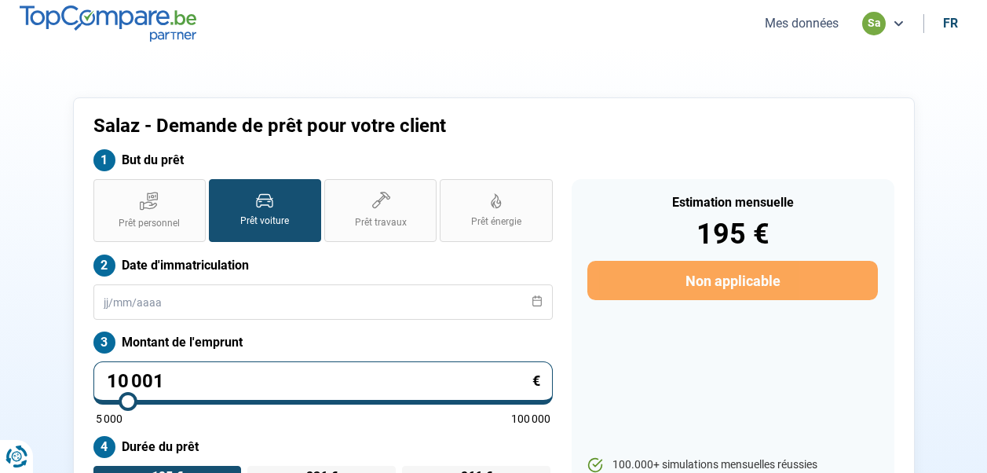 The image size is (987, 473). What do you see at coordinates (531, 418) in the screenshot?
I see `span: 100 000` at bounding box center [531, 418].